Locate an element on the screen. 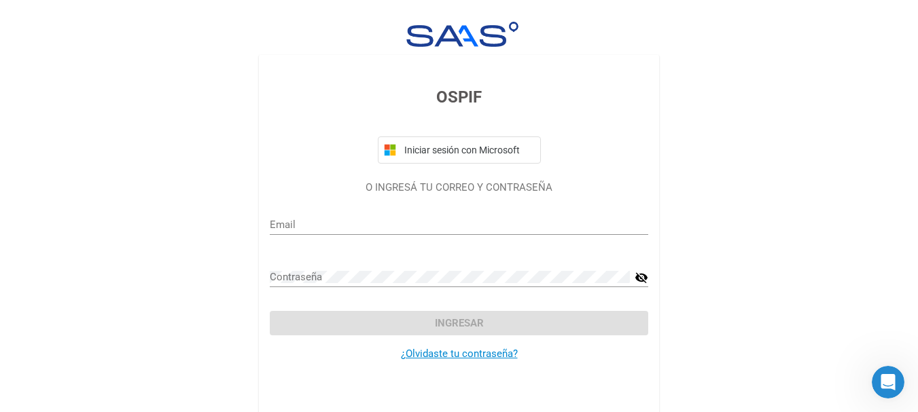 Image resolution: width=918 pixels, height=412 pixels. span: Ingresar is located at coordinates (459, 323).